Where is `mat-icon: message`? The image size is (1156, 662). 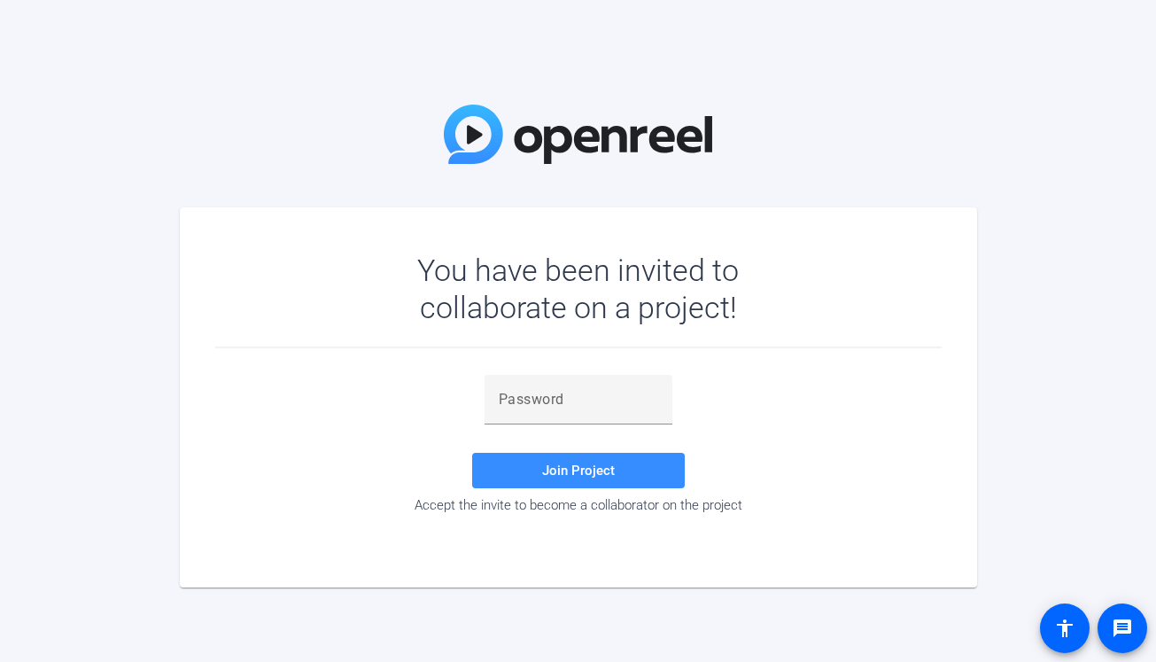
mat-icon: message is located at coordinates (1122, 628).